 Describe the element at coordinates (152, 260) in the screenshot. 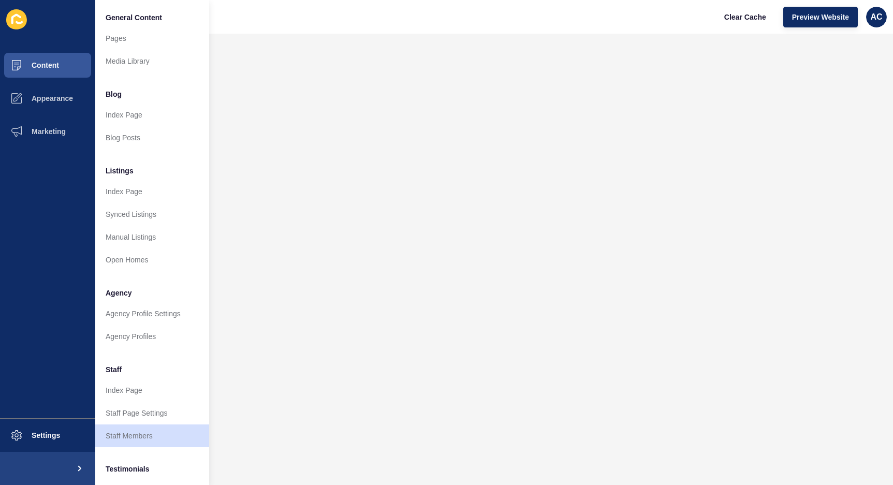

I see `a: Open Homes` at that location.